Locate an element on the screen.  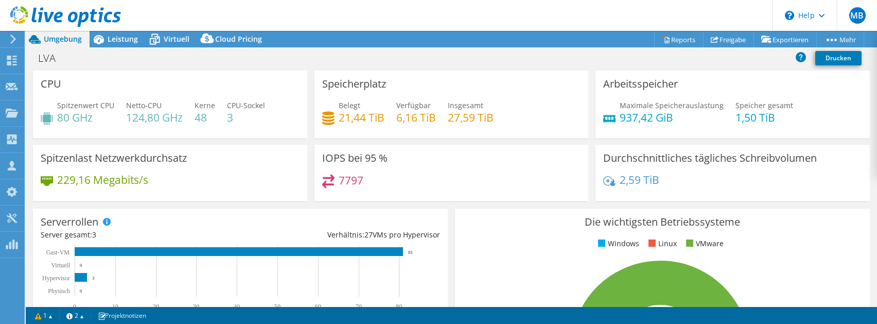
h3: Die wichtigsten Betriebssysteme is located at coordinates (662, 222).